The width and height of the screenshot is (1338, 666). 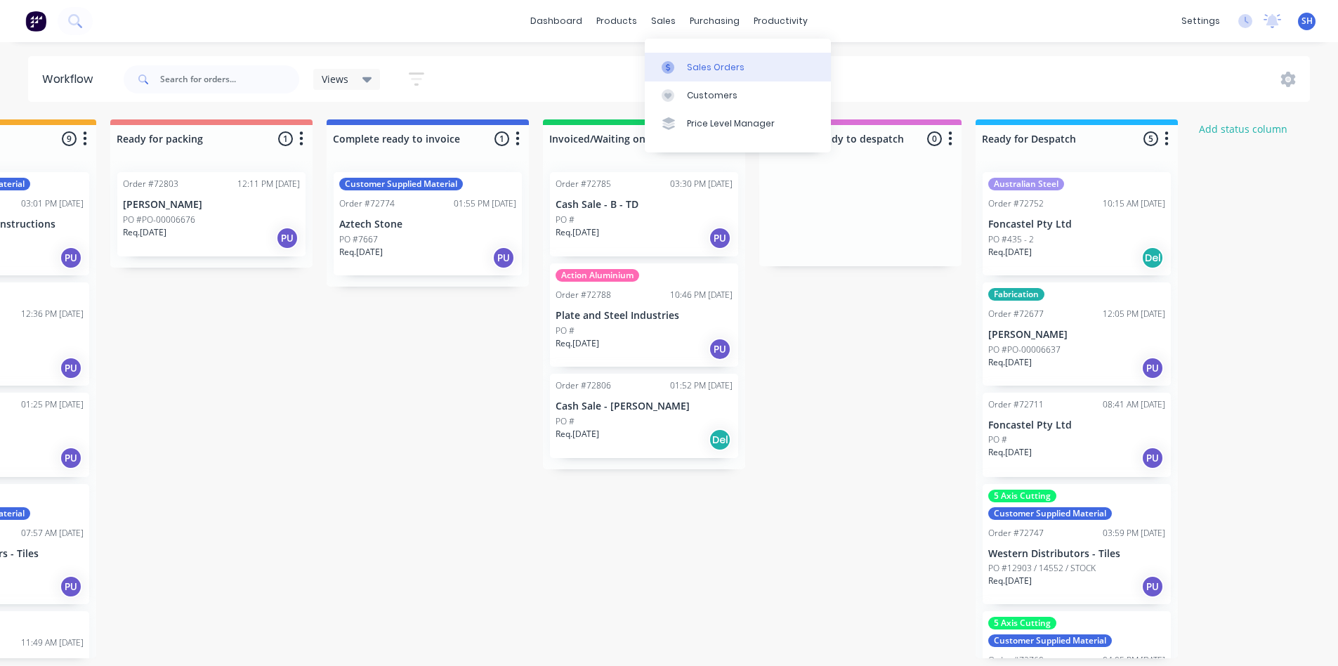 I want to click on div: settings, so click(x=1201, y=21).